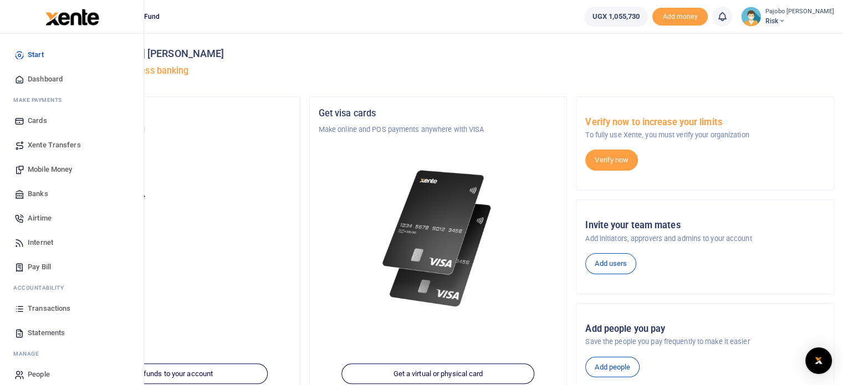 The height and width of the screenshot is (385, 843). What do you see at coordinates (705, 342) in the screenshot?
I see `p: Save the people you pay frequently to make it easier` at bounding box center [705, 342].